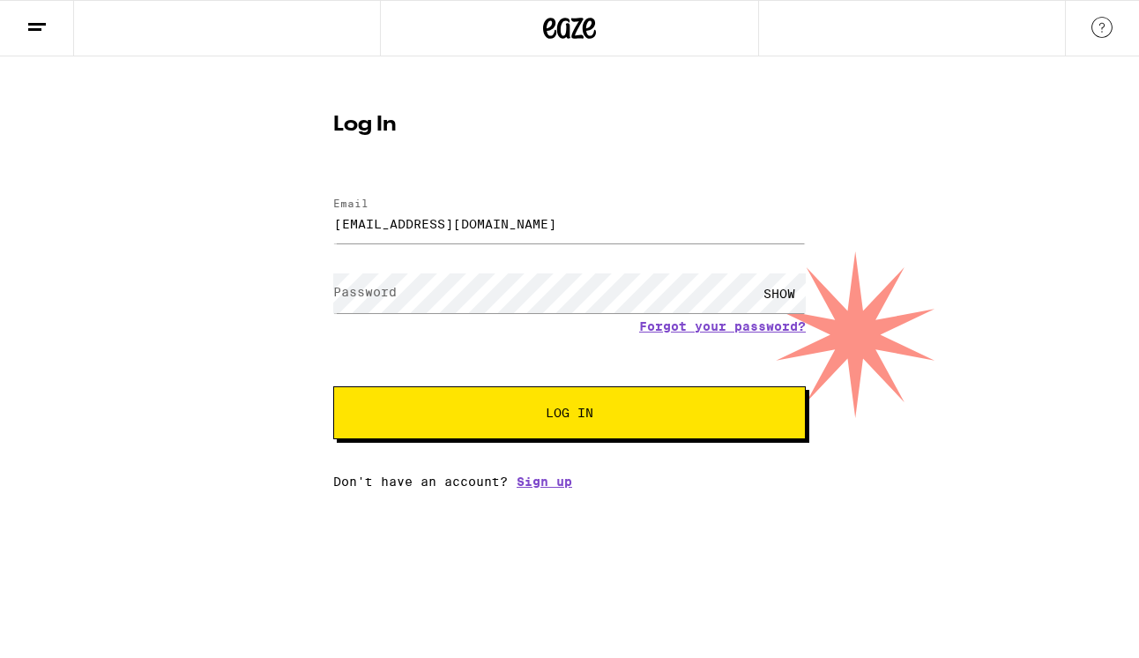 The height and width of the screenshot is (658, 1139). What do you see at coordinates (570, 413) in the screenshot?
I see `span: Log In` at bounding box center [570, 413].